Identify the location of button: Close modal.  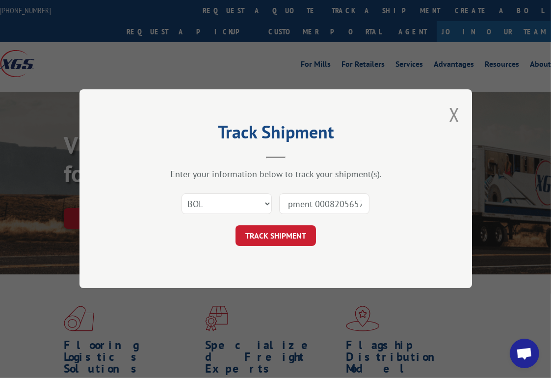
(454, 114).